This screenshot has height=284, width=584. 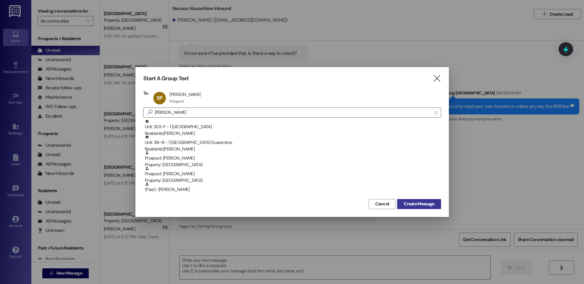 What do you see at coordinates (436, 112) in the screenshot?
I see `button: Clear text` at bounding box center [436, 112].